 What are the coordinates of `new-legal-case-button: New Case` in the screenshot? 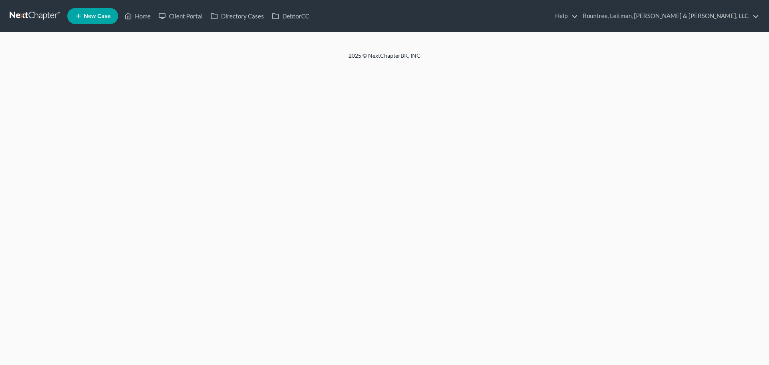 It's located at (92, 16).